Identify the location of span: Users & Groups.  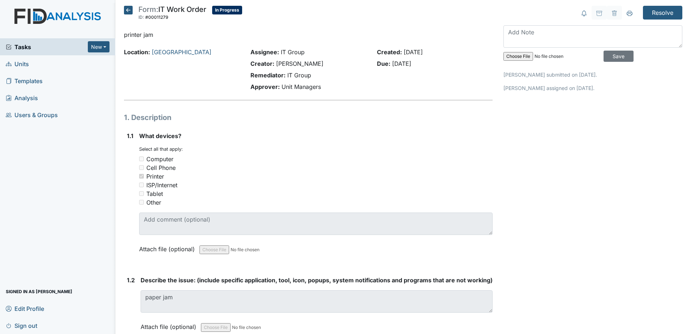
(32, 115).